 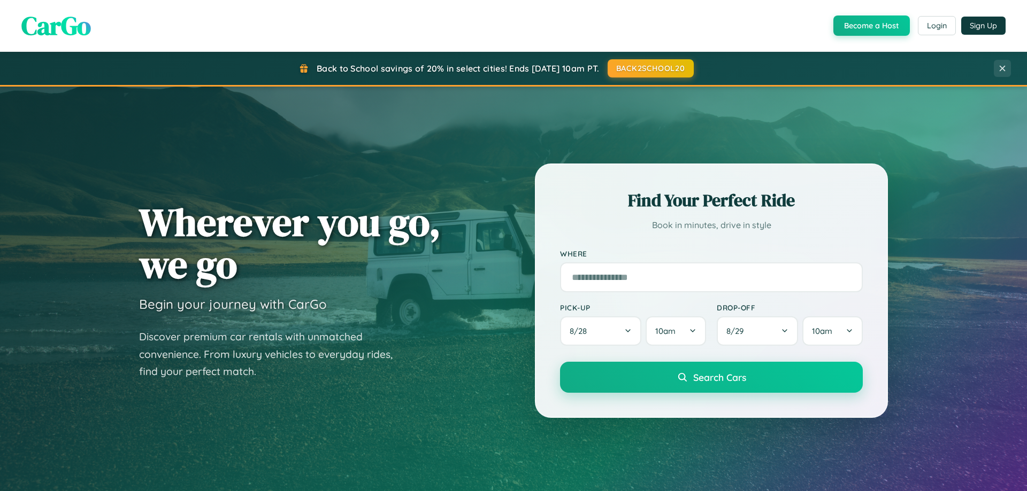 What do you see at coordinates (983, 26) in the screenshot?
I see `button: Sign Up` at bounding box center [983, 26].